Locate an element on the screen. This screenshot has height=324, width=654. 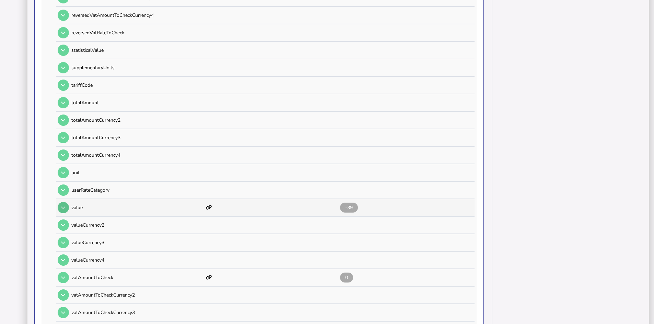
p: valueCurrency4 is located at coordinates (137, 260).